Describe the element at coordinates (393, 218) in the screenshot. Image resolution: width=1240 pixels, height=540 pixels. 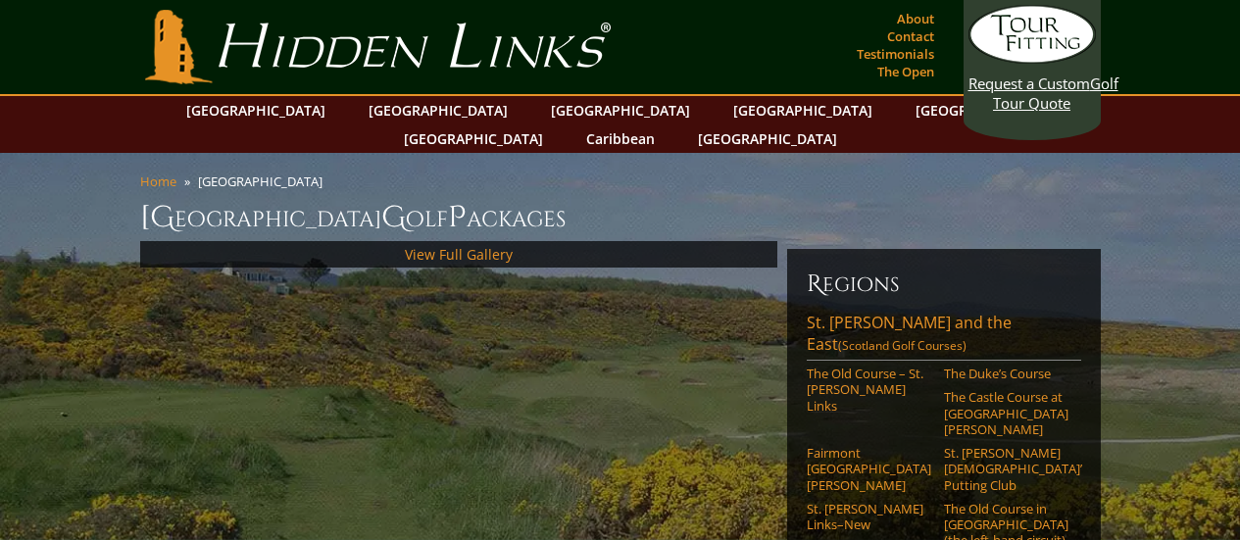
I see `span: G` at that location.